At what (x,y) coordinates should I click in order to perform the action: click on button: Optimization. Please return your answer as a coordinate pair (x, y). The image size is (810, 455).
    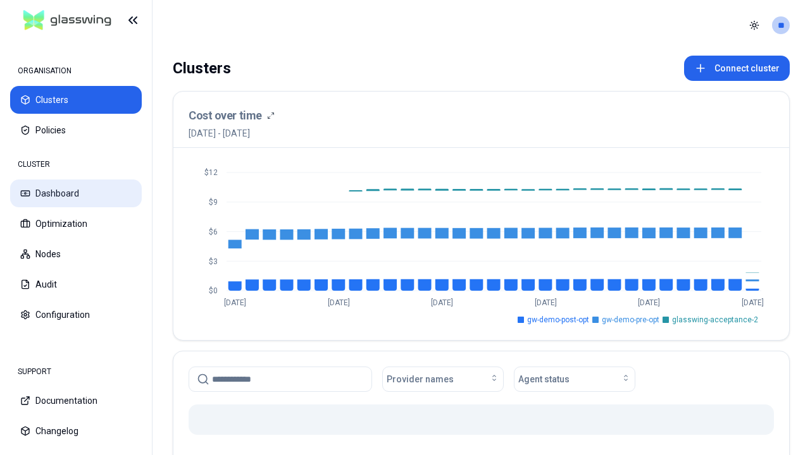
    Looking at the image, I should click on (76, 224).